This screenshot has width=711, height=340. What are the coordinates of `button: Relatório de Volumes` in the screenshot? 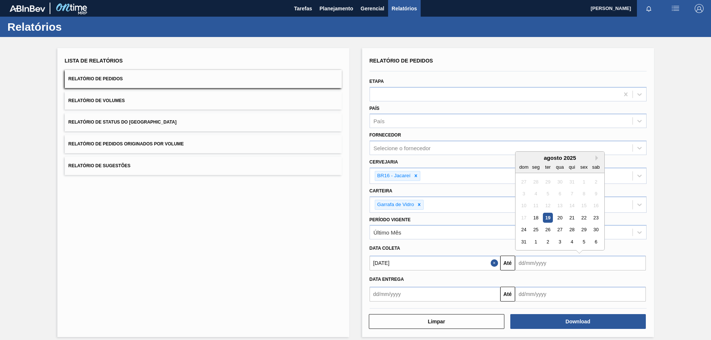 It's located at (203, 101).